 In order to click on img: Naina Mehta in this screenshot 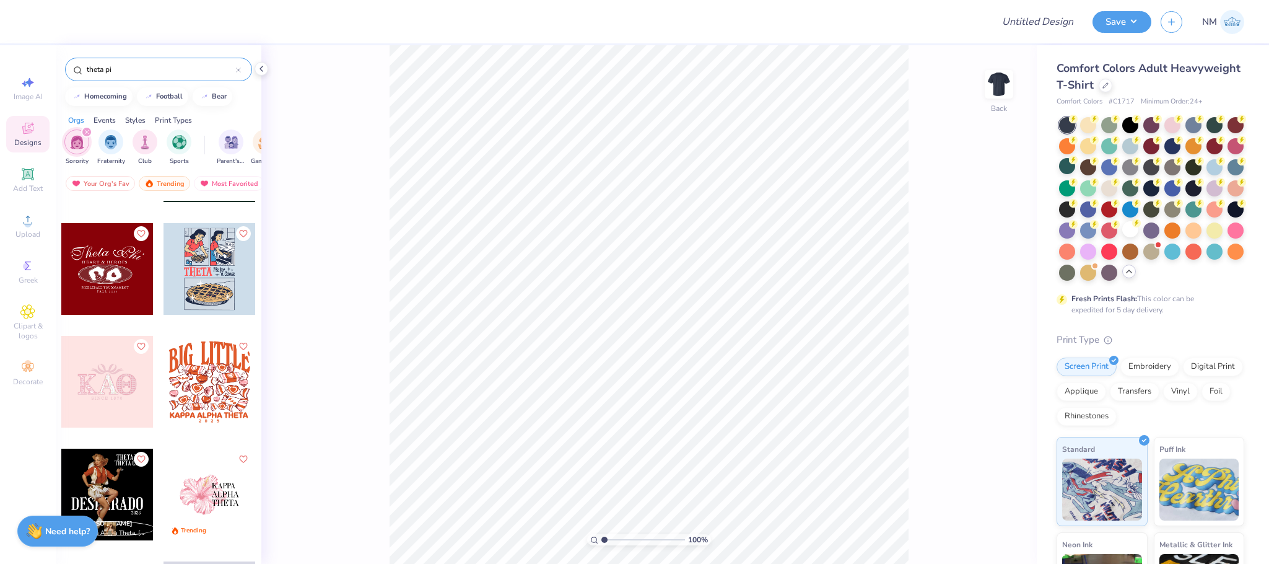, I will do `click(1232, 22)`.